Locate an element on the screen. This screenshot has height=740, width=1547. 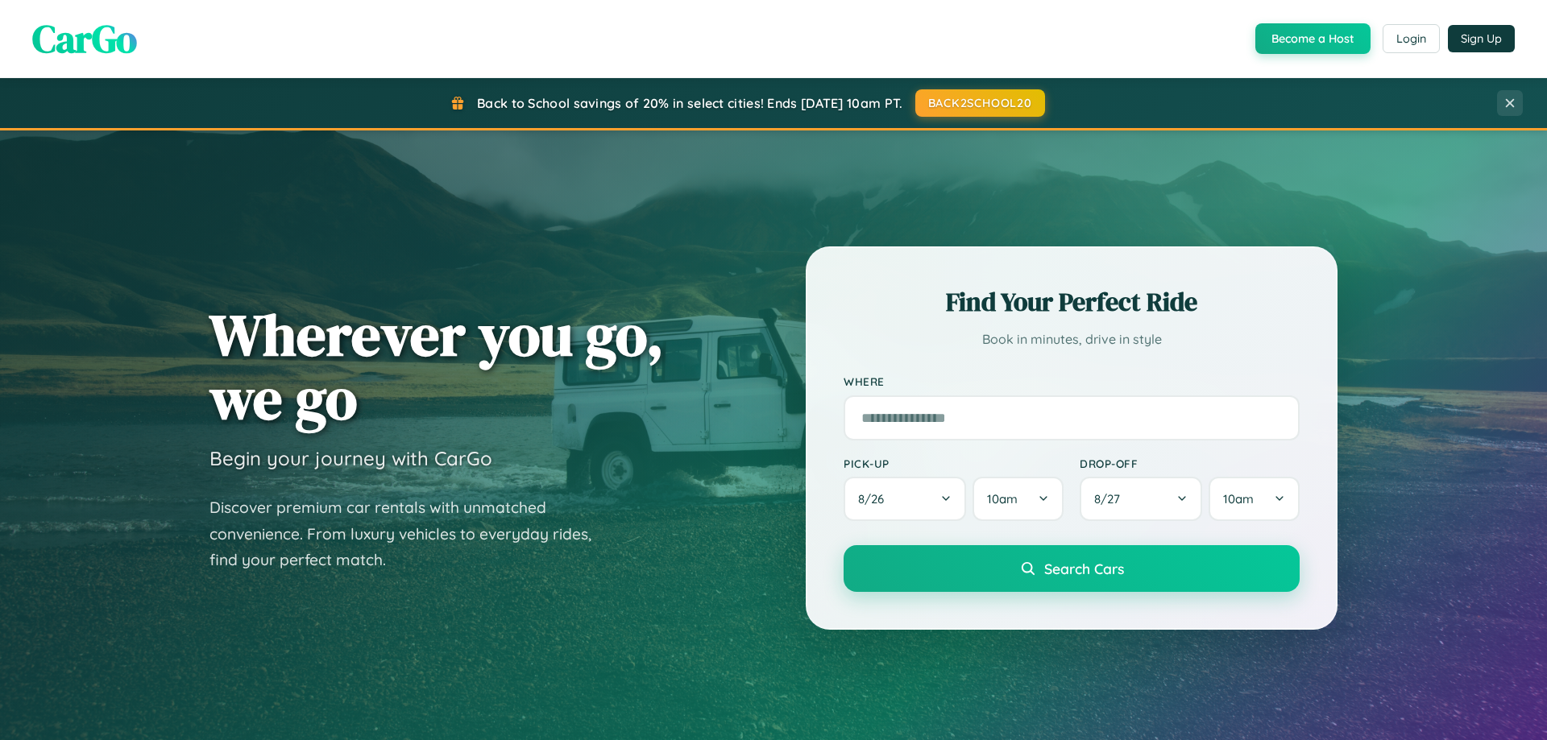
label: Drop-off is located at coordinates (1189, 463).